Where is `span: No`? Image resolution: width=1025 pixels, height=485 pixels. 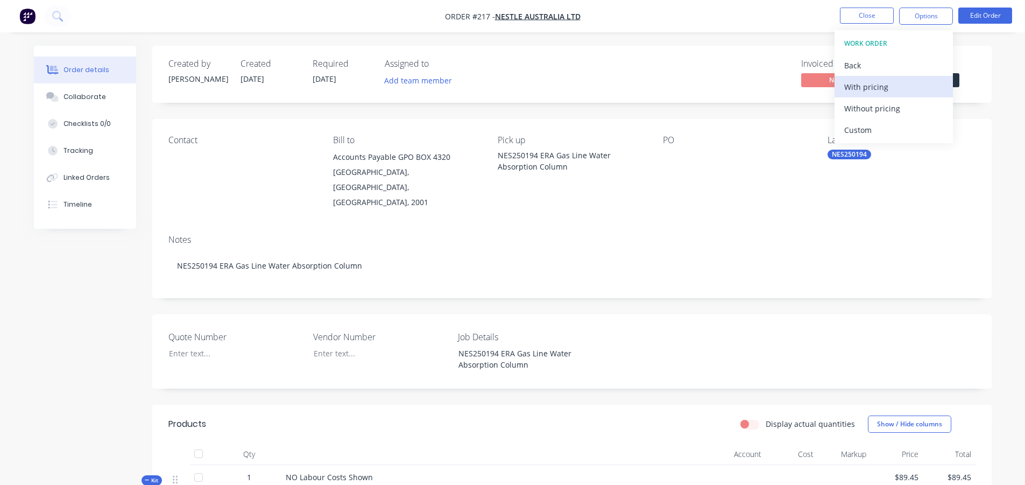
span: No is located at coordinates (833, 80).